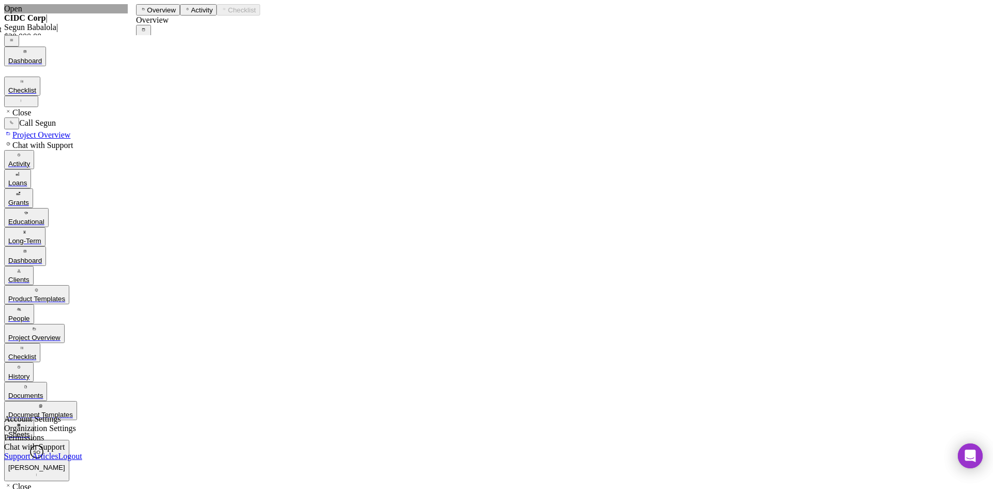 Image resolution: width=993 pixels, height=489 pixels. What do you see at coordinates (43, 438) in the screenshot?
I see `div: Permissions` at bounding box center [43, 438].